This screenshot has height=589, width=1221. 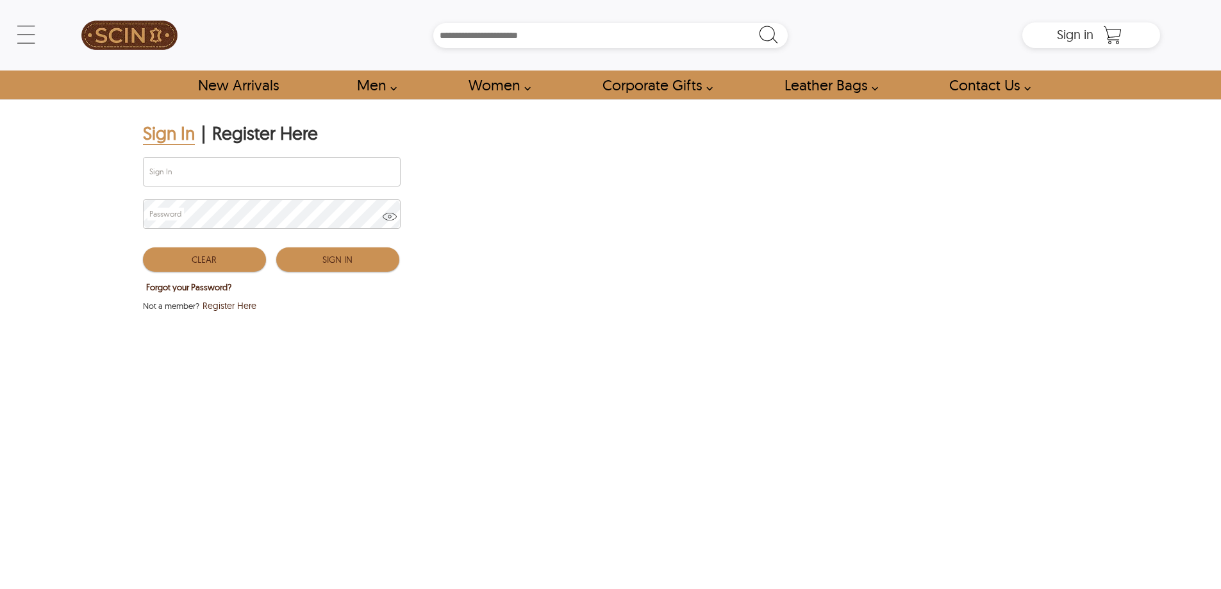 I want to click on a: Shop Leather Bags, so click(x=827, y=85).